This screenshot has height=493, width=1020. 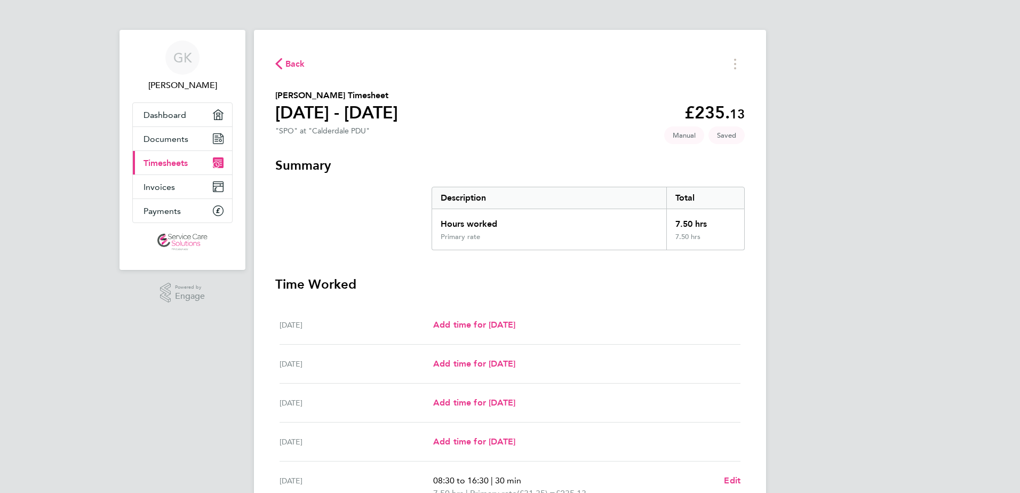 What do you see at coordinates (322, 131) in the screenshot?
I see `div: "SPO" at "Calderdale PDU"` at bounding box center [322, 131].